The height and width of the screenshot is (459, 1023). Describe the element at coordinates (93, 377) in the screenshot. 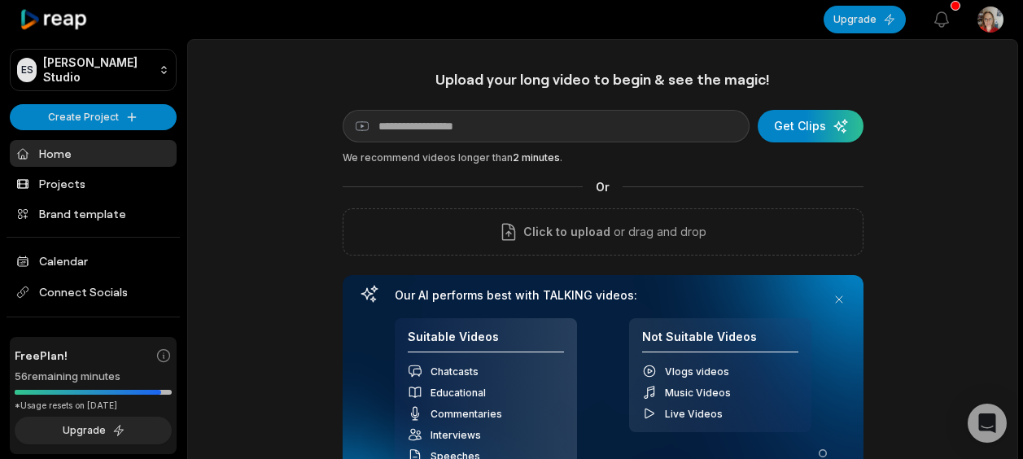

I see `div: 56 remaining minutes` at that location.